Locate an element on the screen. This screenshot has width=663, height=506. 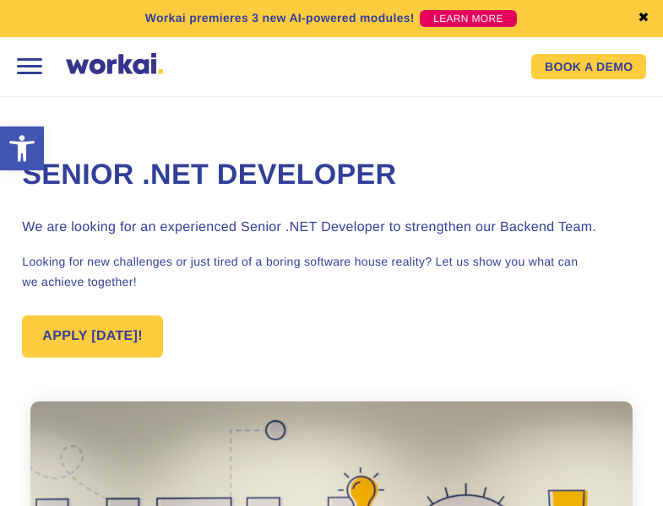
a: BOOK A DEMO is located at coordinates (588, 67).